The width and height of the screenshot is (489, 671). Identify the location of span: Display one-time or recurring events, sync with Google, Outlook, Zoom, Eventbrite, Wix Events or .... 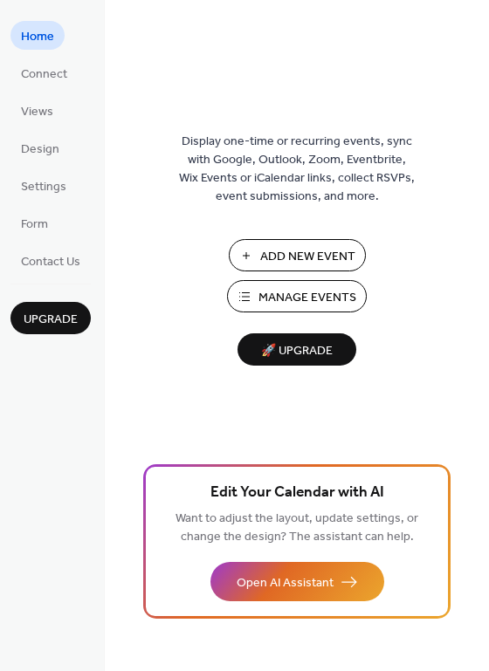
(297, 169).